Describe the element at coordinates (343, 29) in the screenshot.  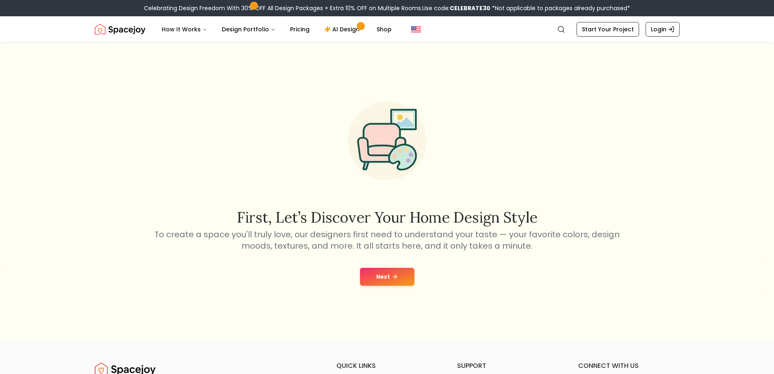
I see `a: AI Design` at that location.